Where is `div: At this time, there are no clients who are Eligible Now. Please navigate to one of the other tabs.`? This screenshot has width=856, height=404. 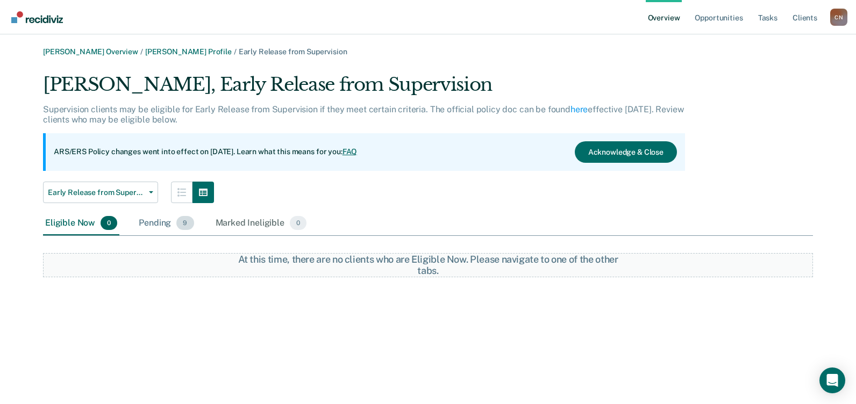 div: At this time, there are no clients who are Eligible Now. Please navigate to one of the other tabs. is located at coordinates (428, 265).